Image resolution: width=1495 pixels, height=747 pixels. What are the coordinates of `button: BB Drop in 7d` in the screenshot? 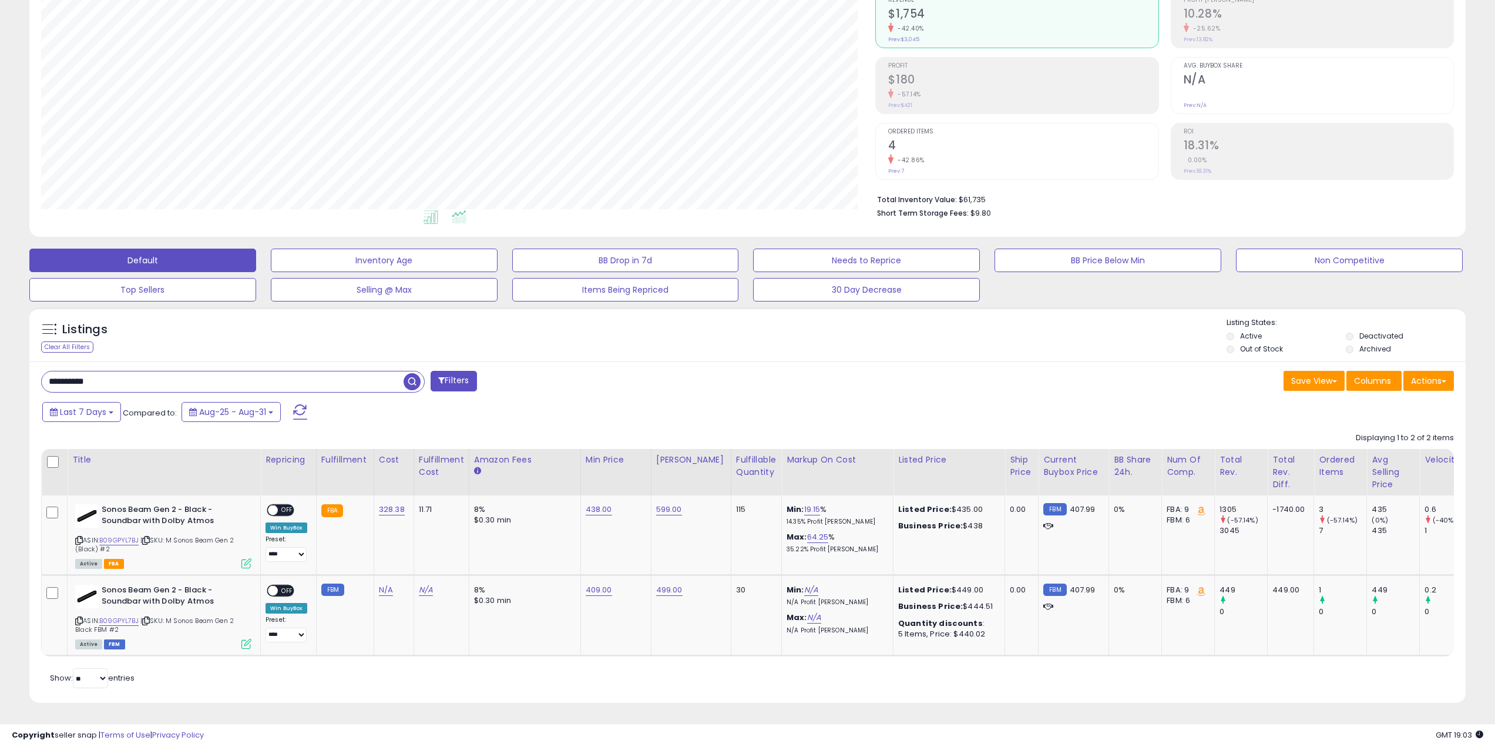 It's located at (626, 260).